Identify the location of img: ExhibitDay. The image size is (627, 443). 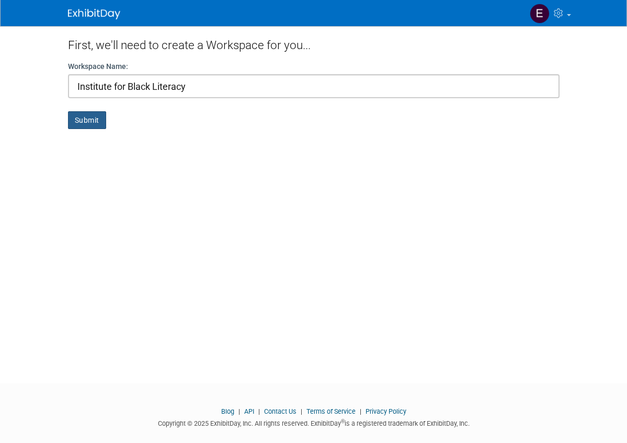
(94, 14).